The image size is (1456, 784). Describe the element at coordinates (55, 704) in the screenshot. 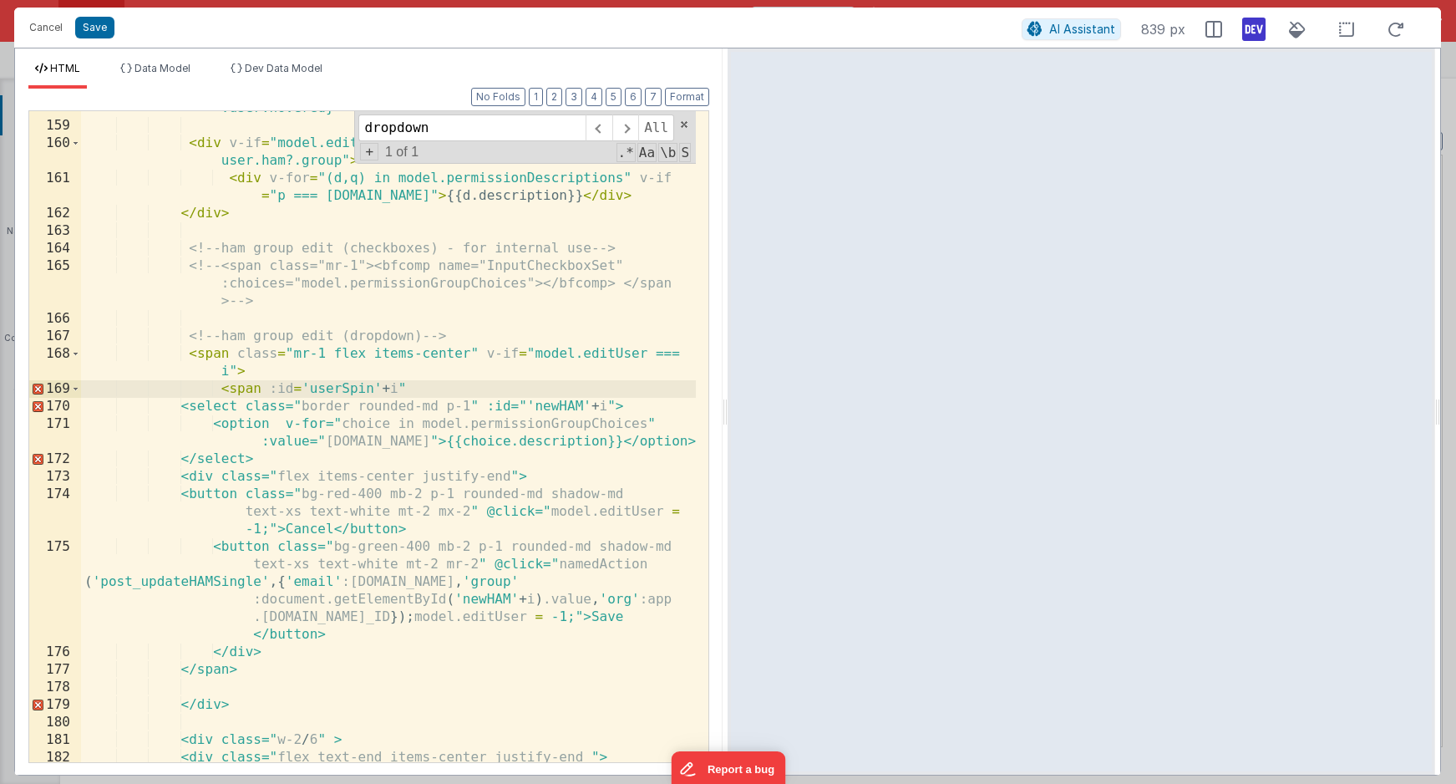

I see `div: 179` at that location.